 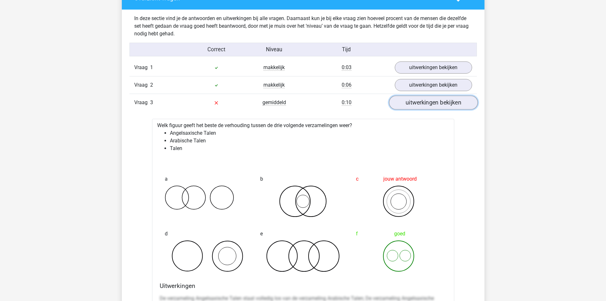 I want to click on li: Arabische Talen, so click(x=310, y=141).